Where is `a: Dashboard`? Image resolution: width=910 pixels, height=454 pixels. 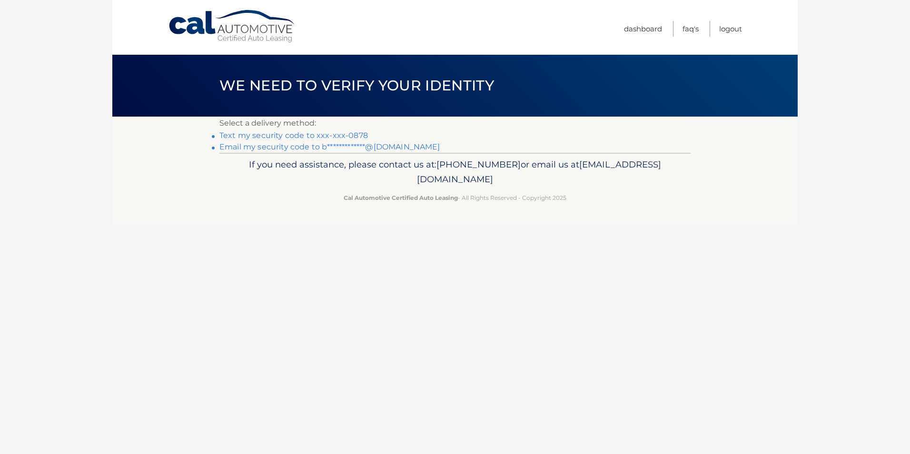
a: Dashboard is located at coordinates (643, 29).